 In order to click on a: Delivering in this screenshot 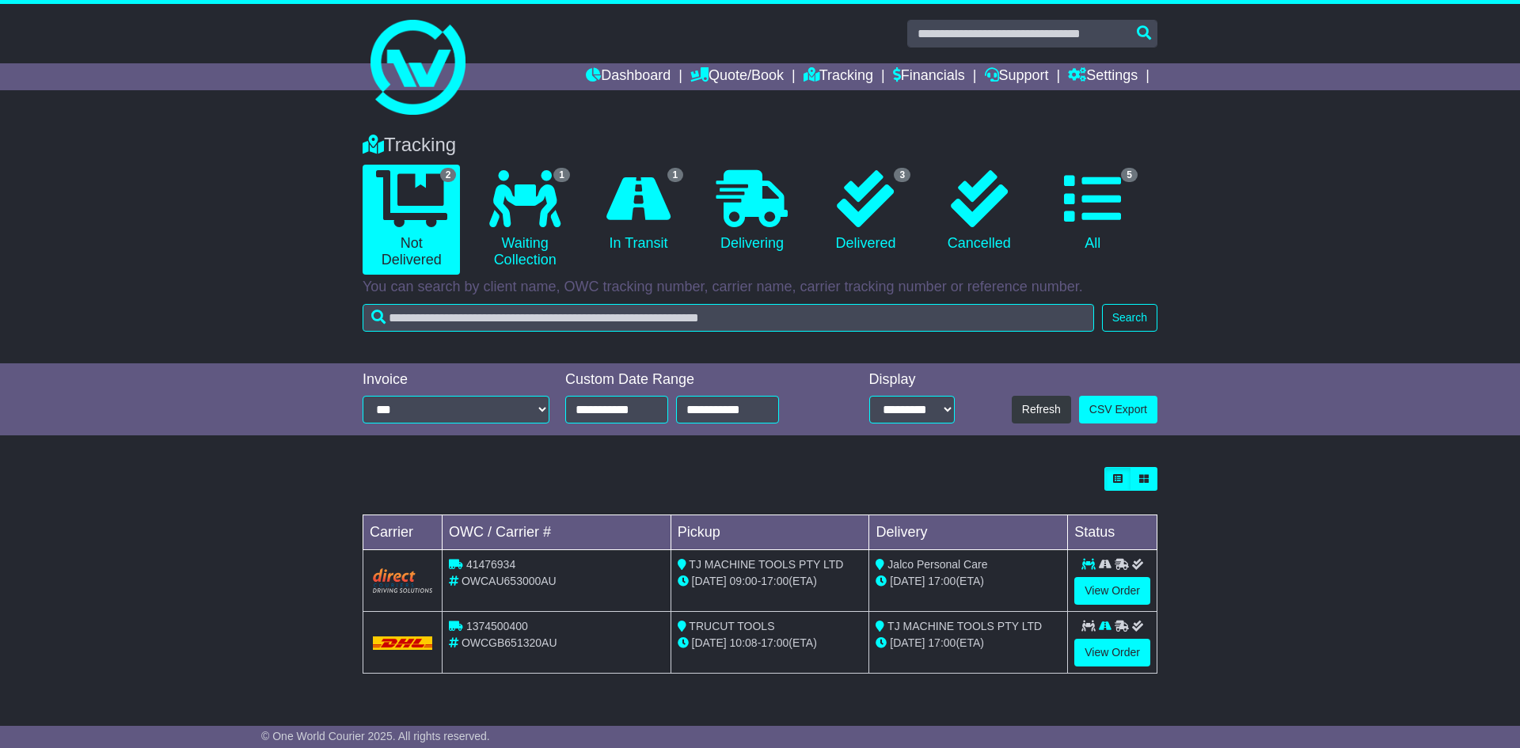, I will do `click(751, 211)`.